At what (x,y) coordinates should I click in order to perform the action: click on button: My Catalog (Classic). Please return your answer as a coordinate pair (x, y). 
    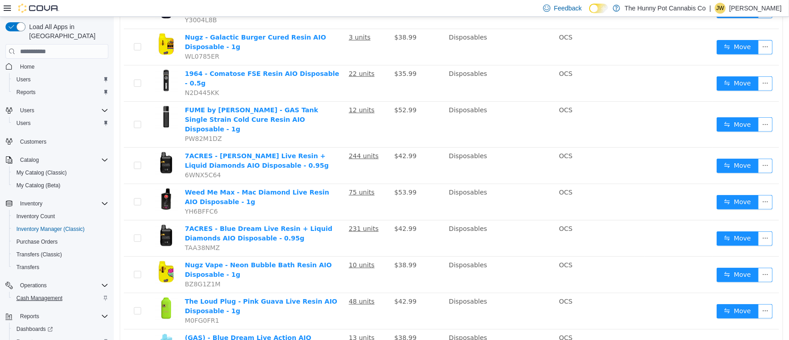
    Looking at the image, I should click on (61, 173).